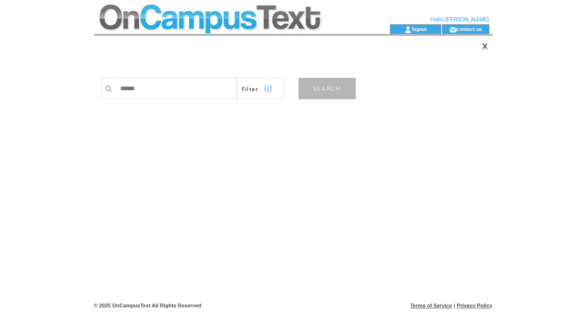 The width and height of the screenshot is (586, 315). Describe the element at coordinates (268, 89) in the screenshot. I see `img: filters.png` at that location.